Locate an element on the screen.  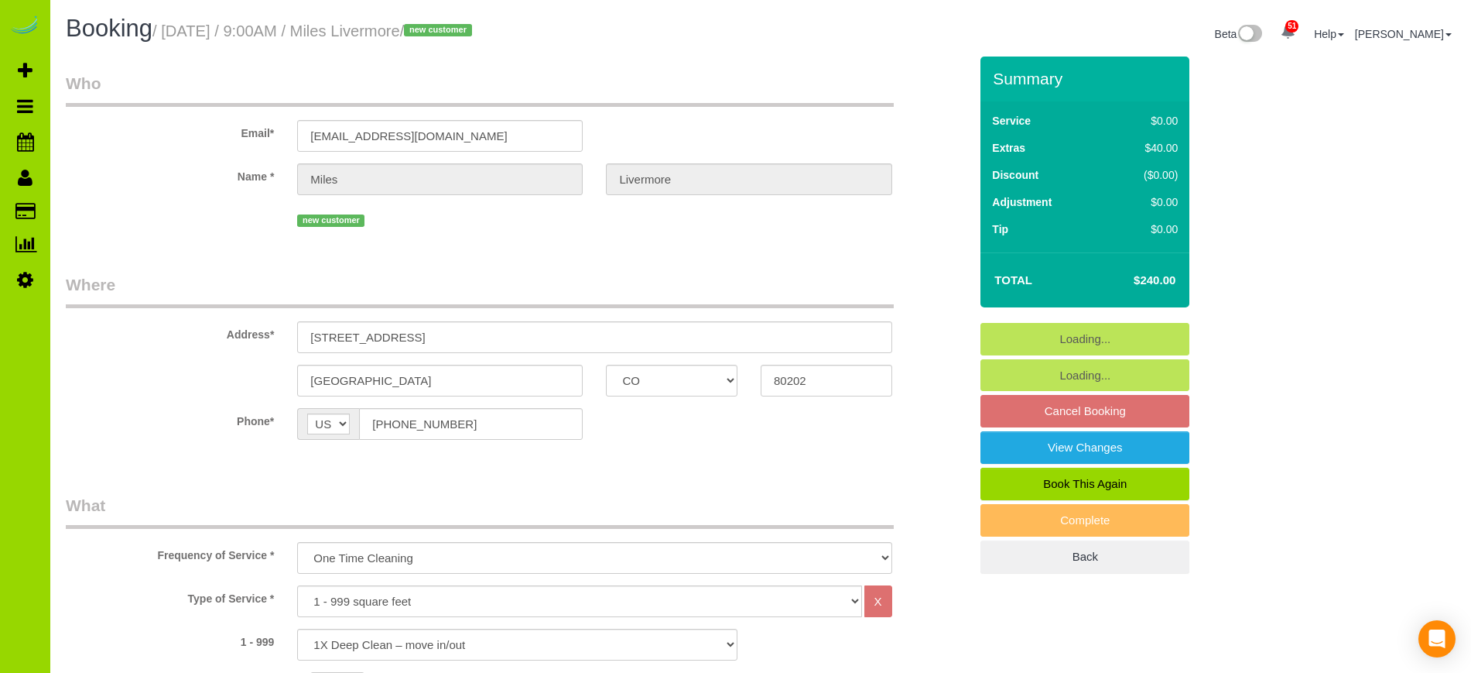
a: Book This Again is located at coordinates (1085, 484).